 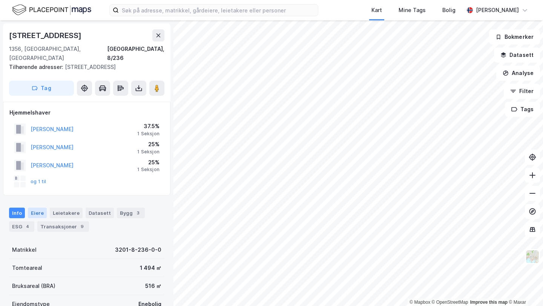 What do you see at coordinates (148, 126) in the screenshot?
I see `div: 37.5%` at bounding box center [148, 126].